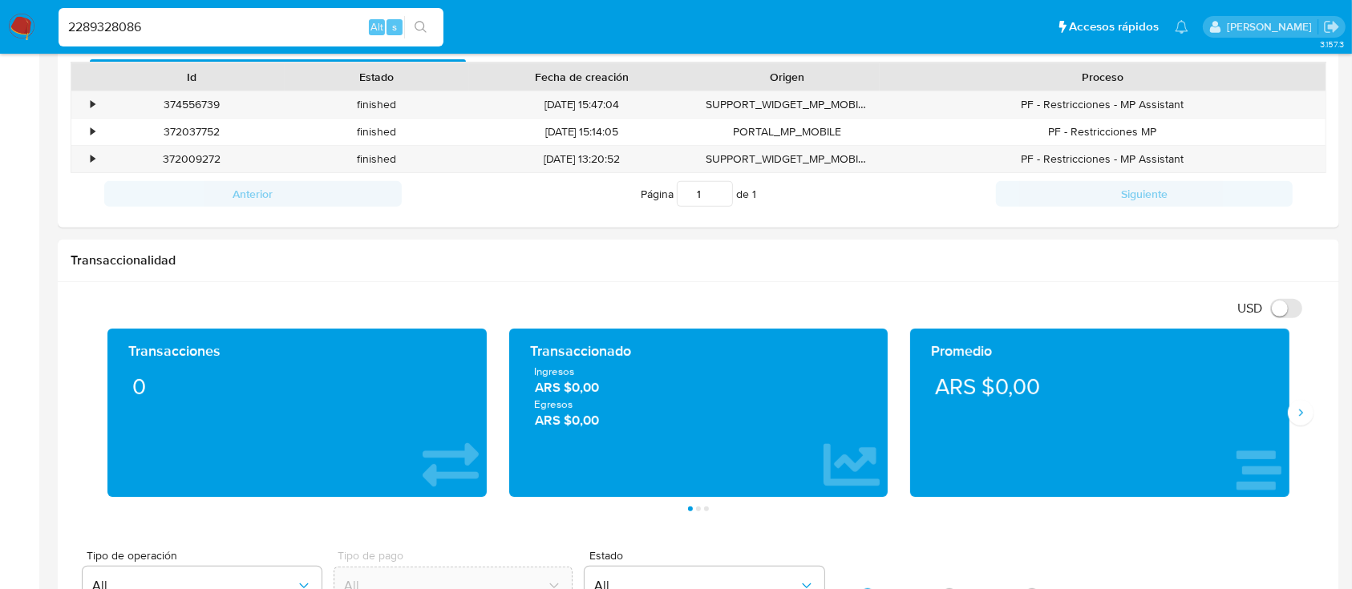 This screenshot has width=1352, height=589. Describe the element at coordinates (192, 77) in the screenshot. I see `div: Id` at that location.